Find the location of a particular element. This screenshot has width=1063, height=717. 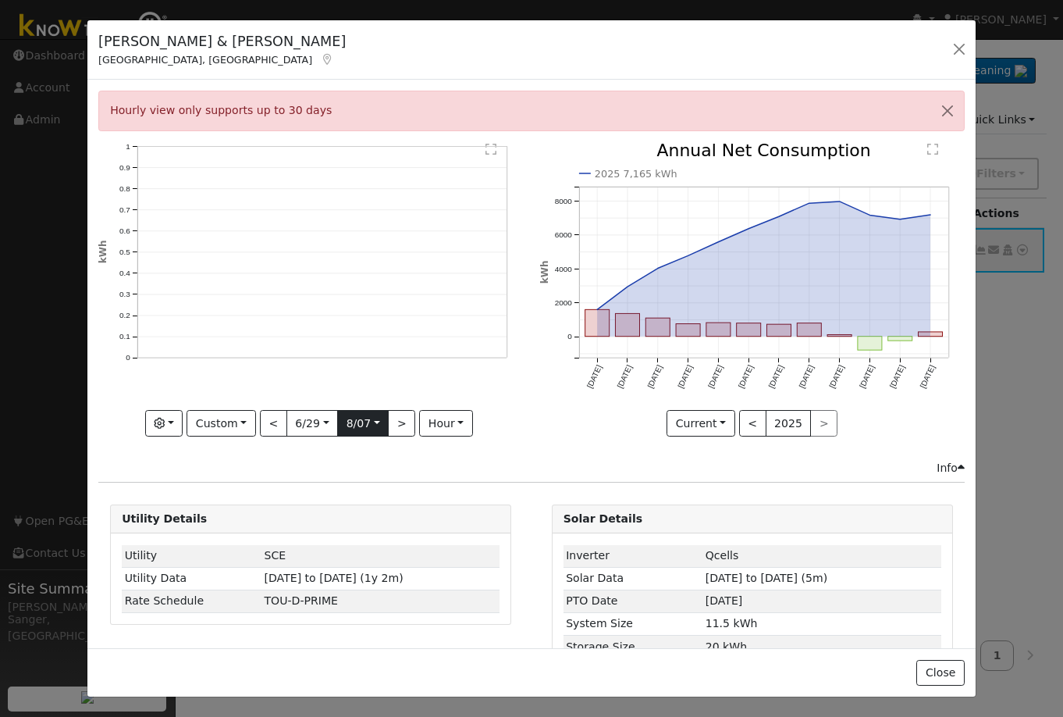

span: 11.5 kWh is located at coordinates (731, 623).